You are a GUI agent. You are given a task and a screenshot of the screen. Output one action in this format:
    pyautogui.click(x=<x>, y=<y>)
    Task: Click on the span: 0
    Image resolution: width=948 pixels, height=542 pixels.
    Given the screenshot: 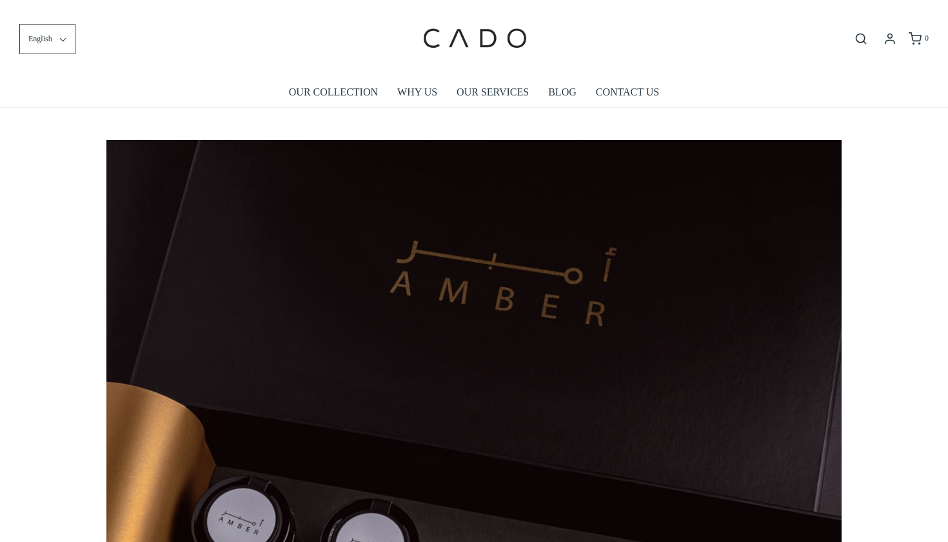 What is the action you would take?
    pyautogui.click(x=927, y=38)
    